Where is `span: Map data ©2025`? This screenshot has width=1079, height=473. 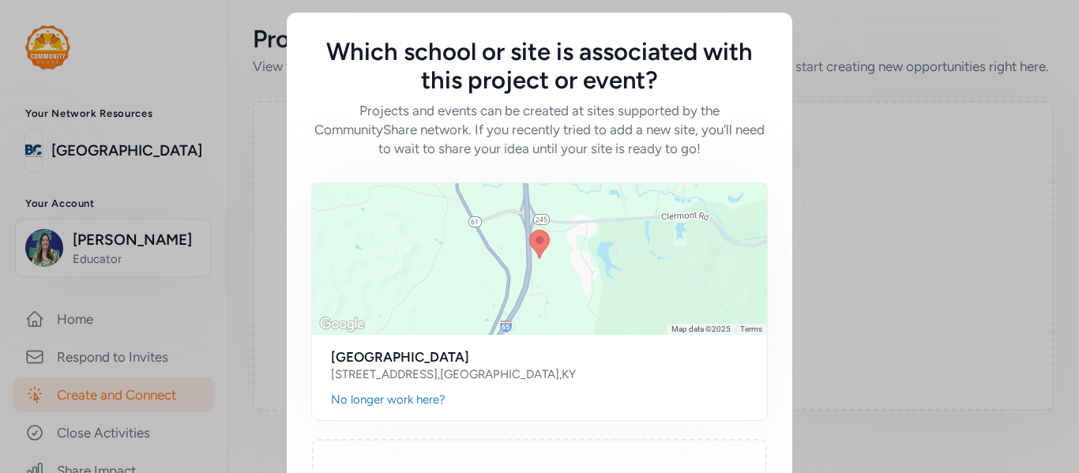 span: Map data ©2025 is located at coordinates (701, 329).